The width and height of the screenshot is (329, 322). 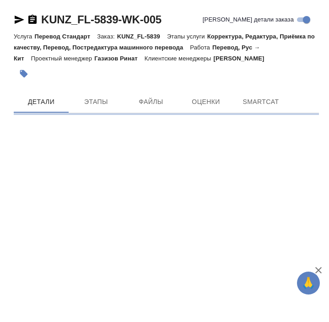 What do you see at coordinates (151, 102) in the screenshot?
I see `span: Файлы` at bounding box center [151, 102].